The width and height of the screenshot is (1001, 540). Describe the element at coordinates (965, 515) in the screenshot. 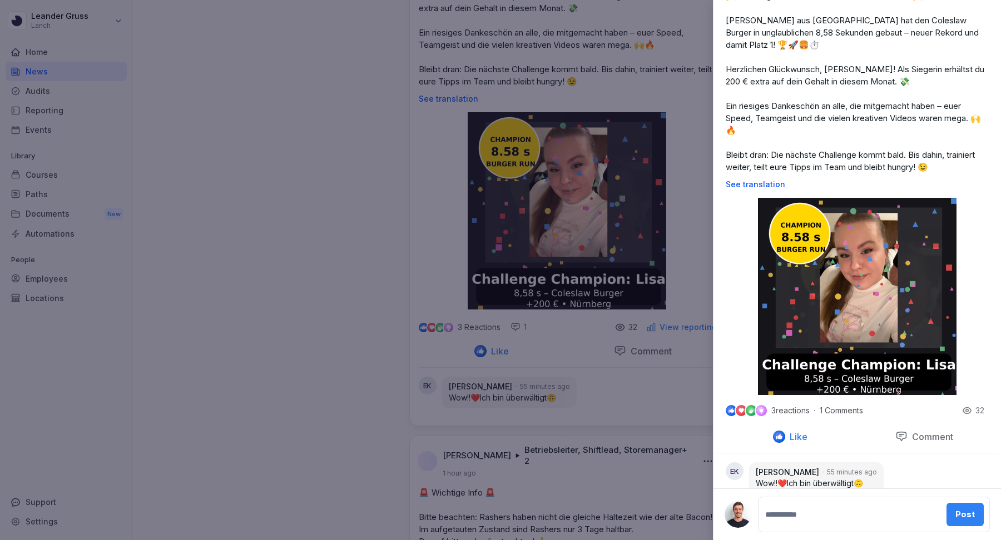

I see `div: Post` at that location.